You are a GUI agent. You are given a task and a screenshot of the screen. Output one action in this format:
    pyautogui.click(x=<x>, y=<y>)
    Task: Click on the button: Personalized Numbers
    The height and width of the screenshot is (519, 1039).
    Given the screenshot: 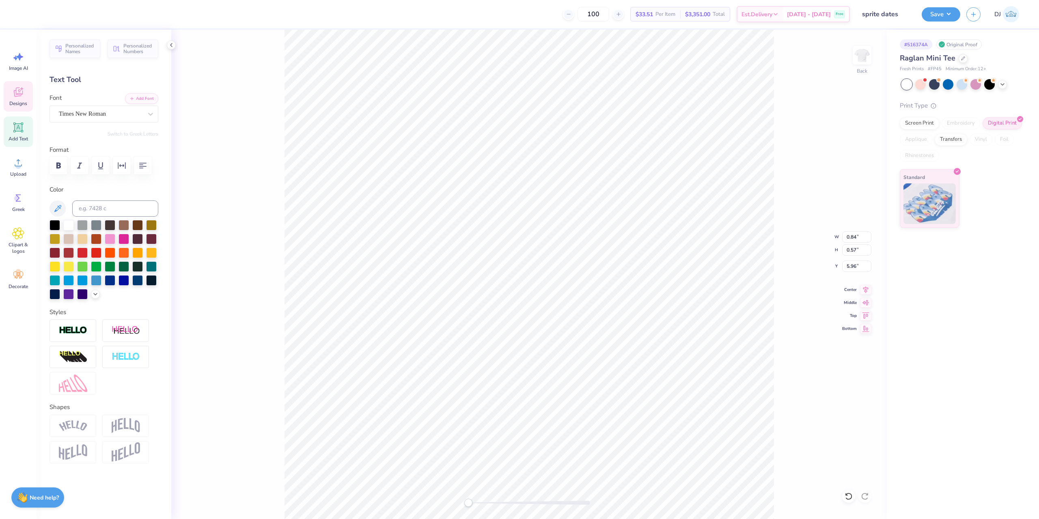 What is the action you would take?
    pyautogui.click(x=133, y=49)
    